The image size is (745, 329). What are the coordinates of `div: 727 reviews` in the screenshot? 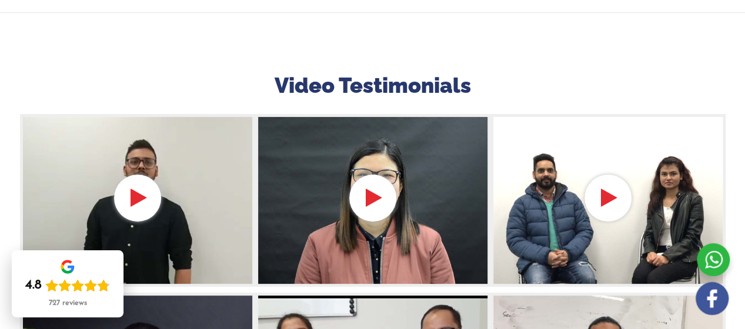 It's located at (68, 303).